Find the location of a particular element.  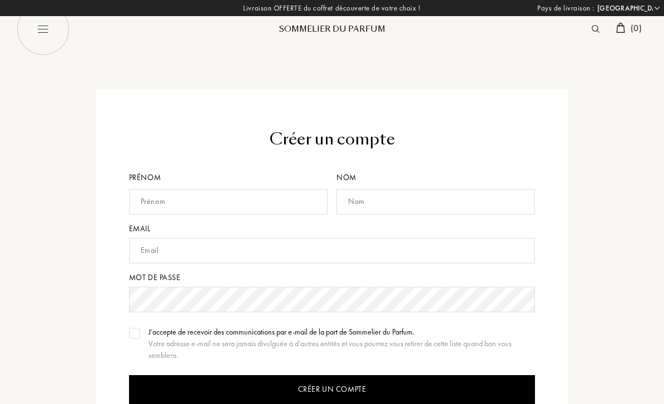

div: Prénom is located at coordinates (230, 177).